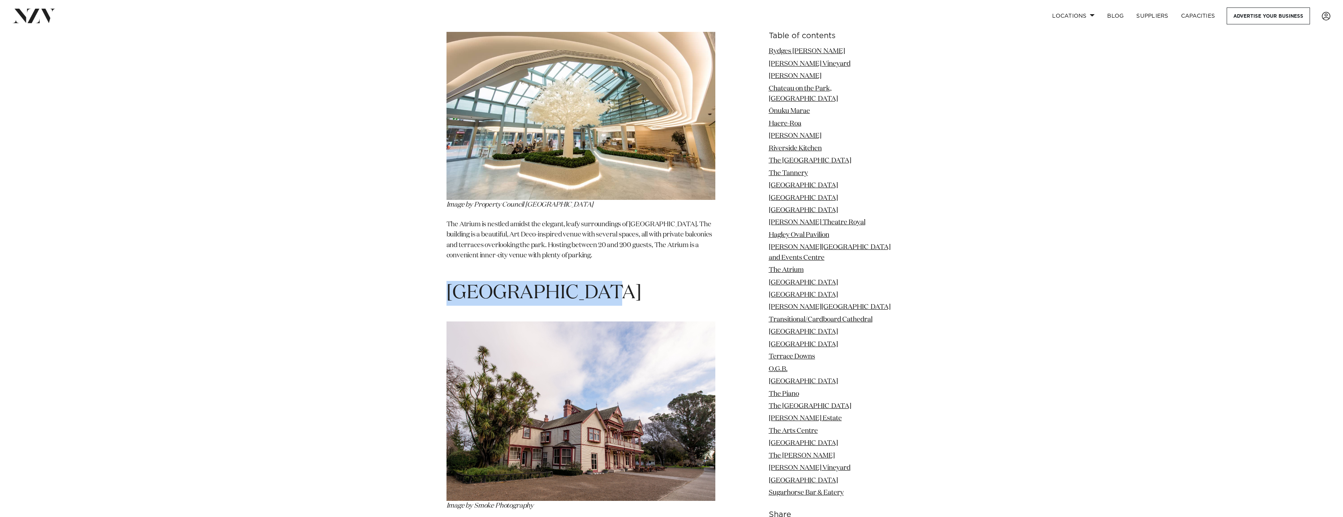 Image resolution: width=1343 pixels, height=517 pixels. Describe the element at coordinates (793, 430) in the screenshot. I see `a: The Arts Centre` at that location.